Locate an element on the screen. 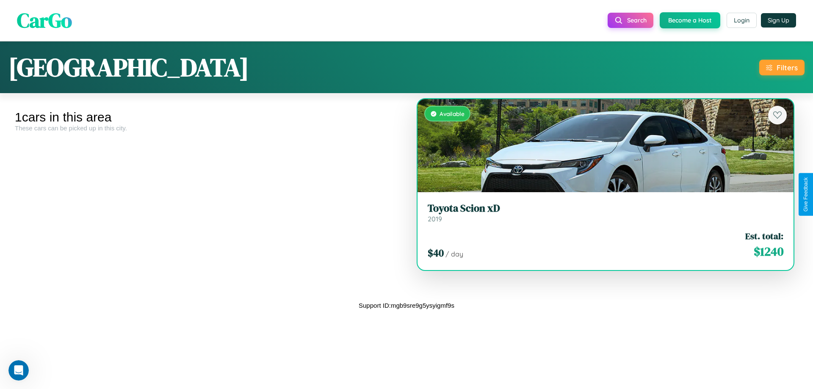 This screenshot has width=813, height=389. span: Est. total: is located at coordinates (765, 236).